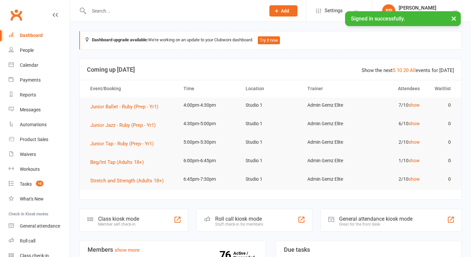 Image resolution: width=471 pixels, height=257 pixels. Describe the element at coordinates (394, 124) in the screenshot. I see `td: 6/10` at that location.